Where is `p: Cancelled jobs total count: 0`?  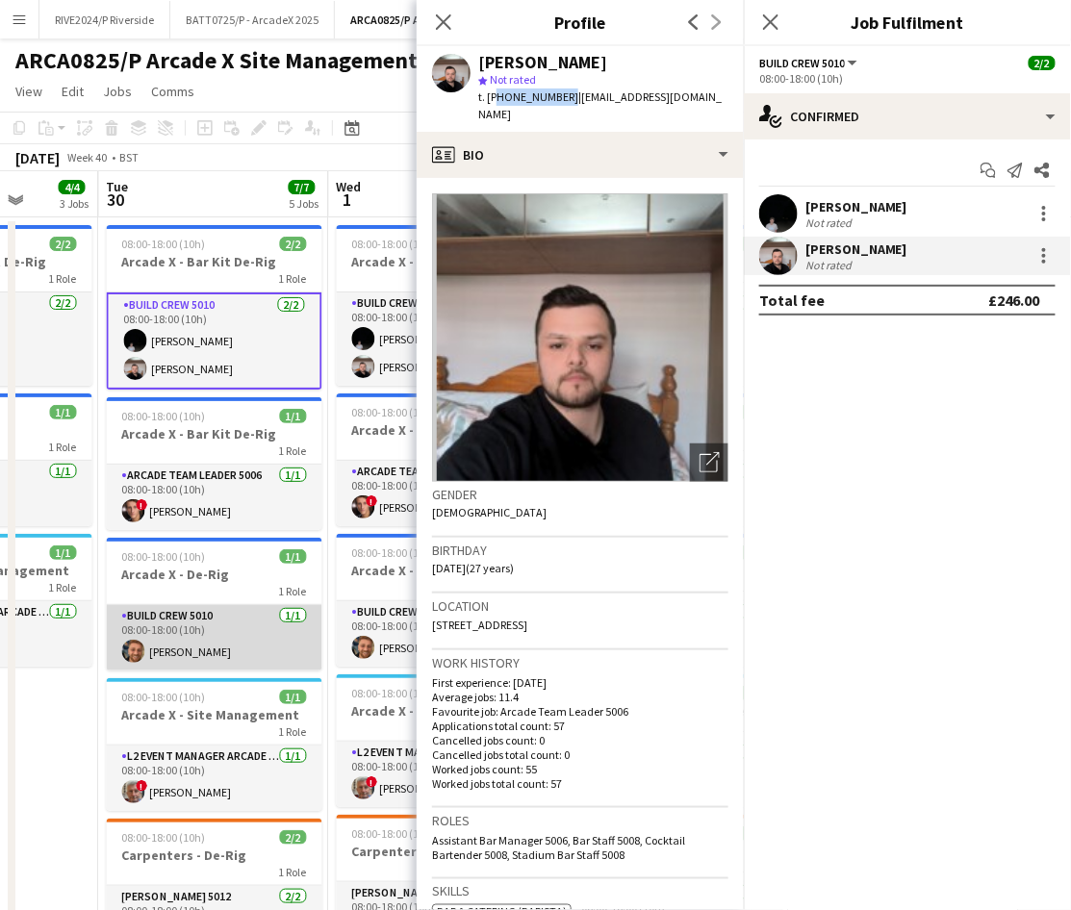
p: Cancelled jobs total count: 0 is located at coordinates (580, 755).